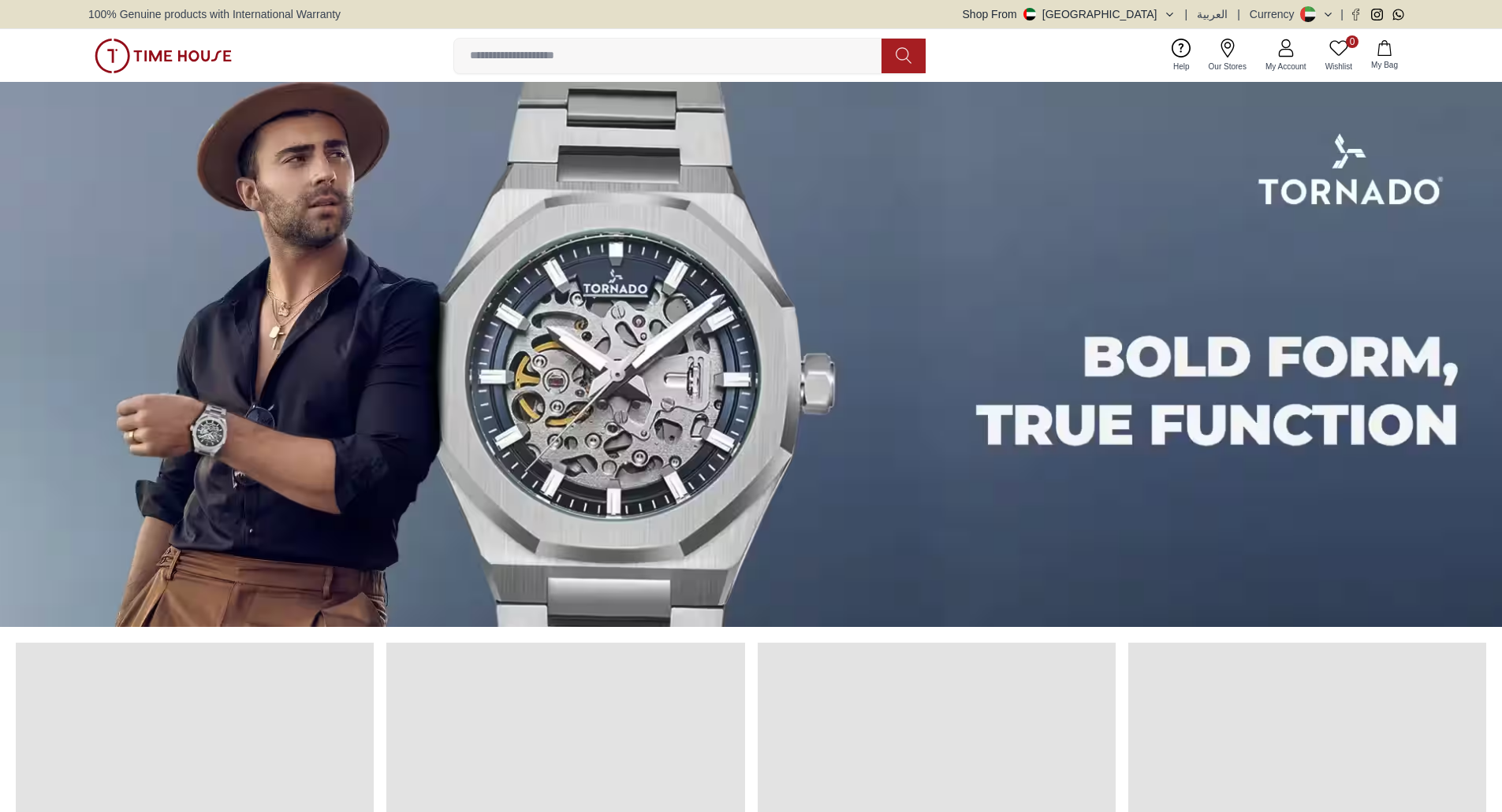  Describe the element at coordinates (1339, 56) in the screenshot. I see `a: 0Wishlist` at that location.